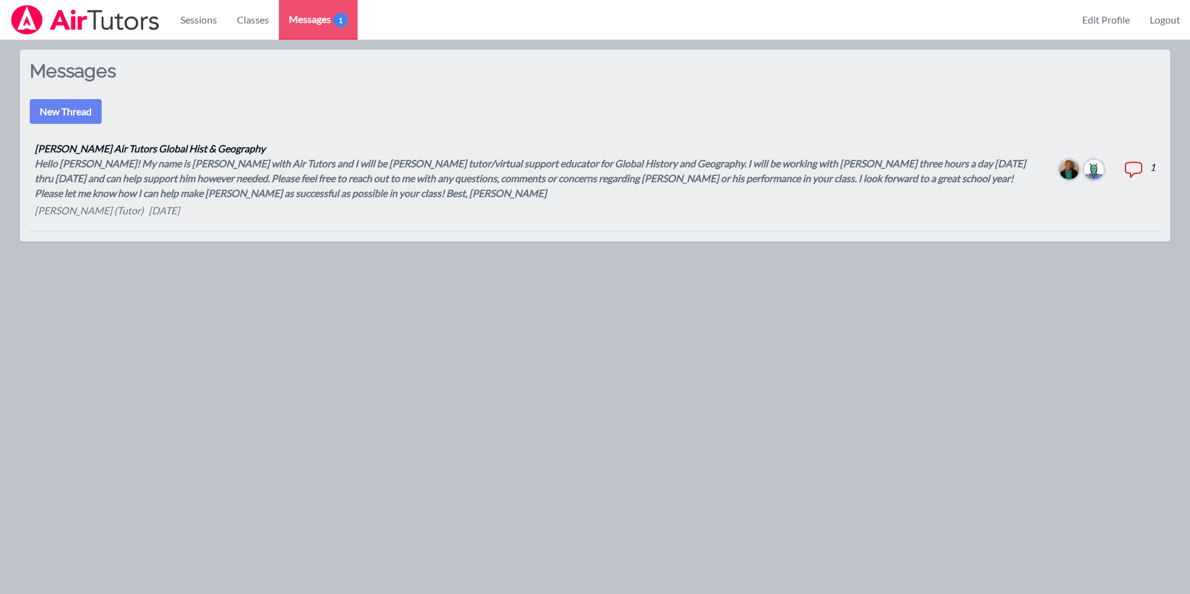 The height and width of the screenshot is (594, 1190). Describe the element at coordinates (66, 112) in the screenshot. I see `button: New Thread` at that location.